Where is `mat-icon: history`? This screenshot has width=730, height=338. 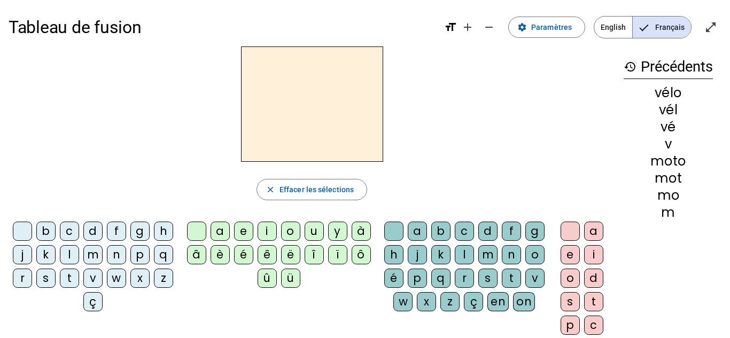 mat-icon: history is located at coordinates (630, 67).